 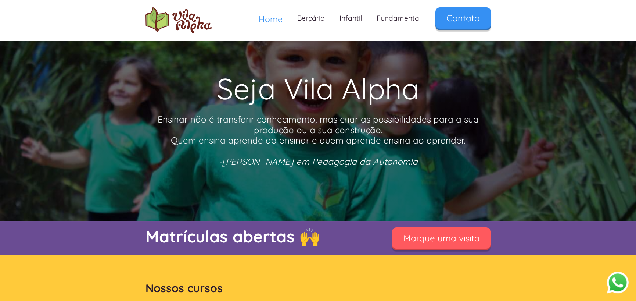 What do you see at coordinates (351, 18) in the screenshot?
I see `a: Infantil` at bounding box center [351, 18].